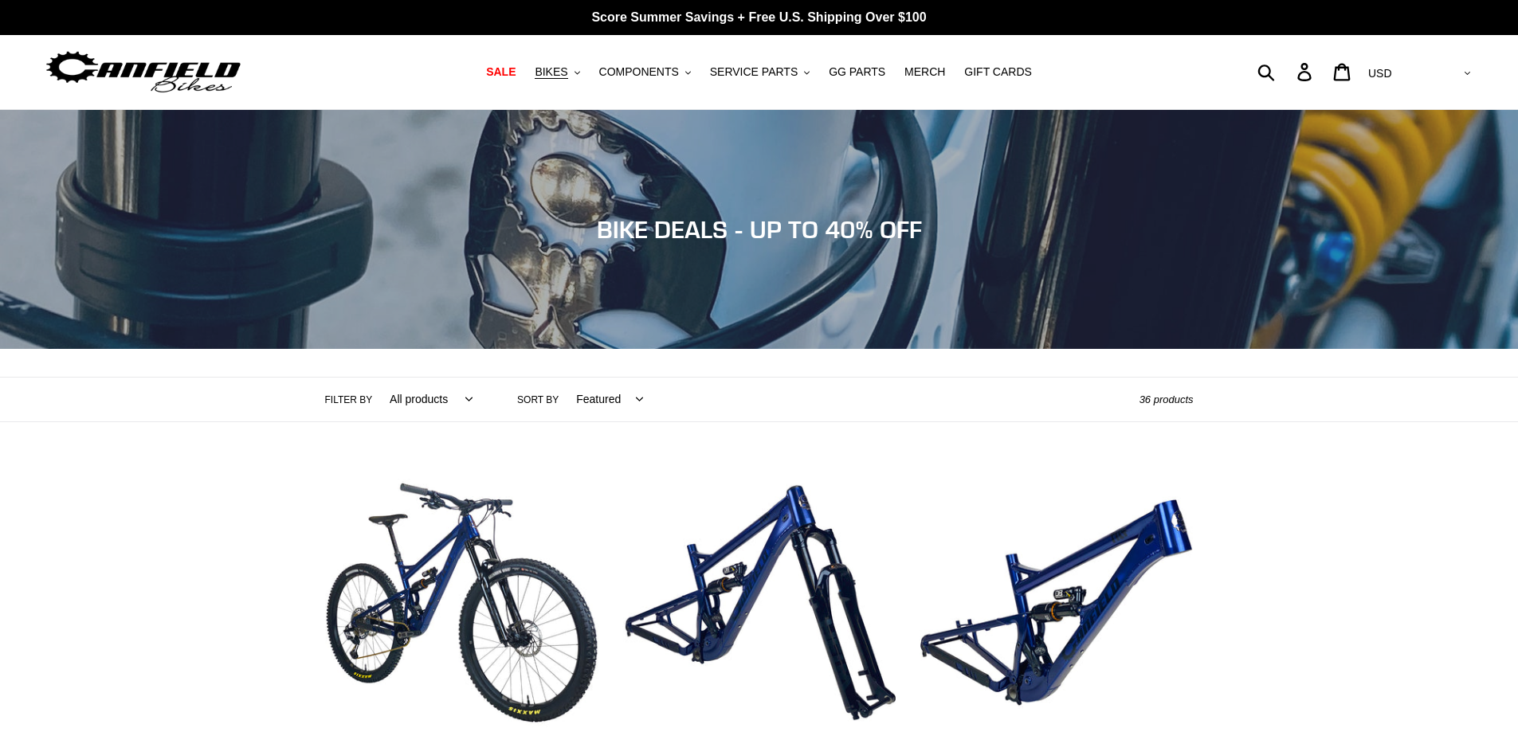 This screenshot has width=1518, height=732. What do you see at coordinates (349, 400) in the screenshot?
I see `label: Filter by` at bounding box center [349, 400].